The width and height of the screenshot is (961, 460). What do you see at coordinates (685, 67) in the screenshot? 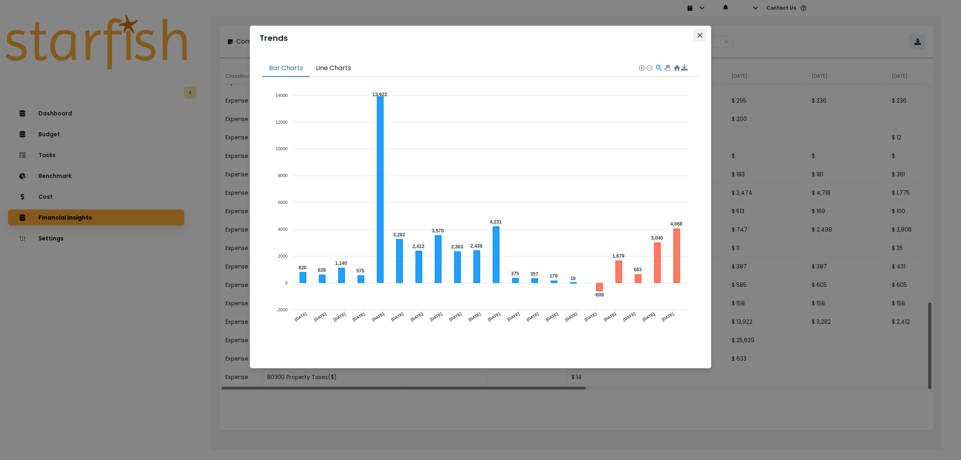
I see `div: Menu` at bounding box center [685, 67].